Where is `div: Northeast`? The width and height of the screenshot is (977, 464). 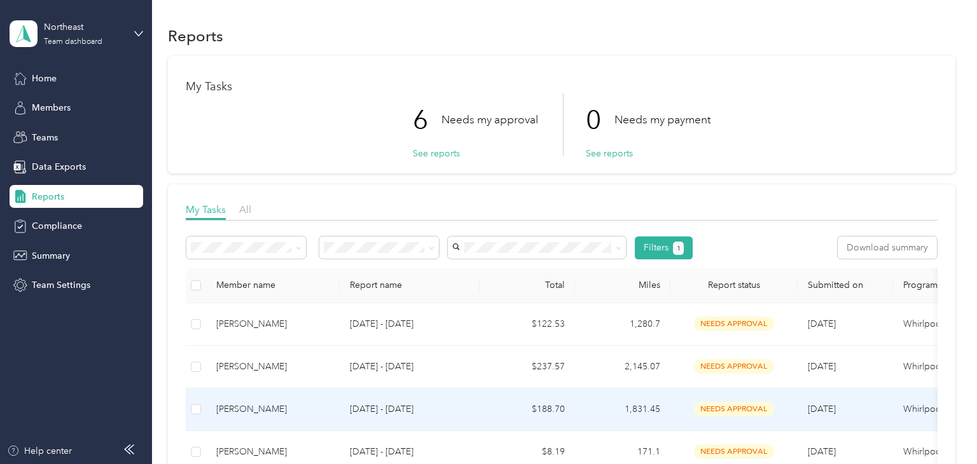
div: Northeast is located at coordinates (83, 27).